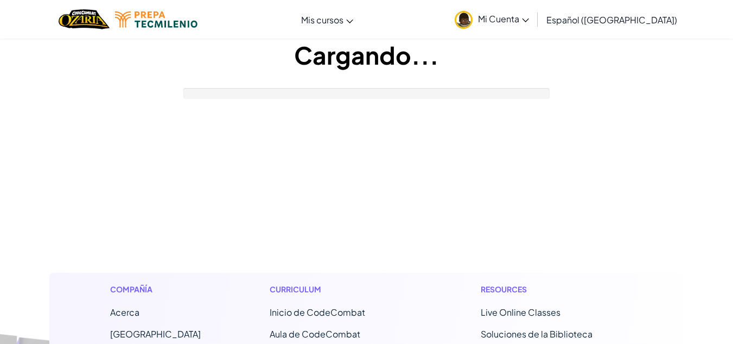  What do you see at coordinates (84, 19) in the screenshot?
I see `img: Home` at bounding box center [84, 19].